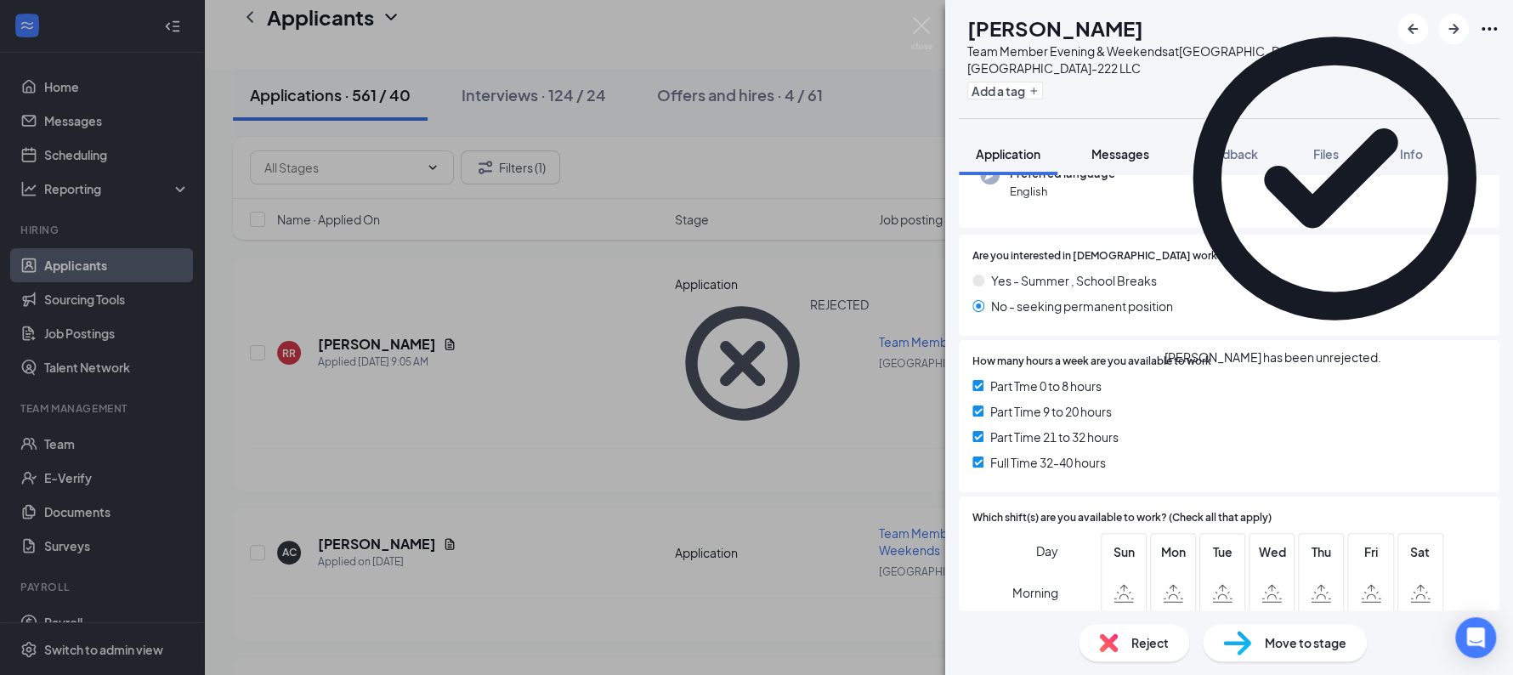  What do you see at coordinates (1047, 551) in the screenshot?
I see `span: Day` at bounding box center [1047, 551].